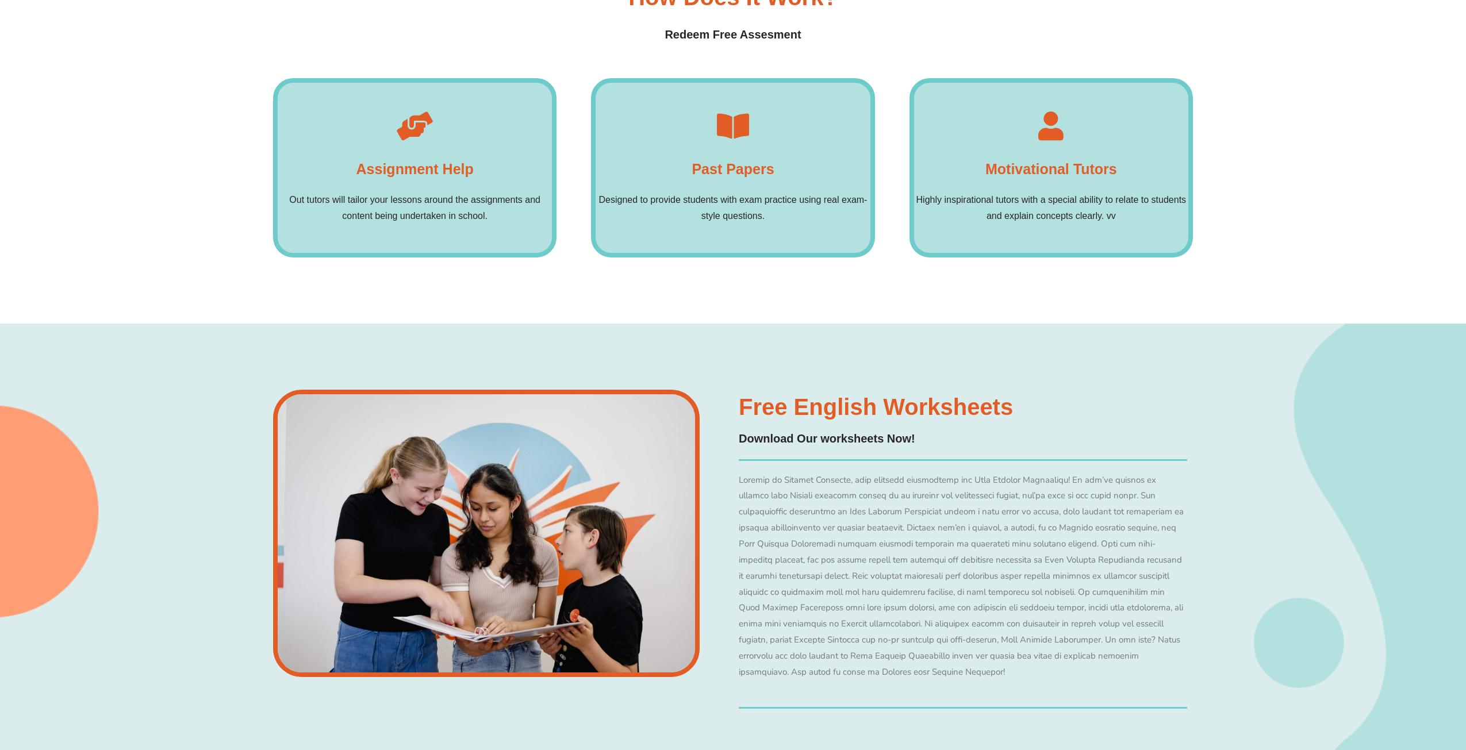 The height and width of the screenshot is (750, 1466). Describe the element at coordinates (1051, 169) in the screenshot. I see `h4: Motivational Tutors` at that location.